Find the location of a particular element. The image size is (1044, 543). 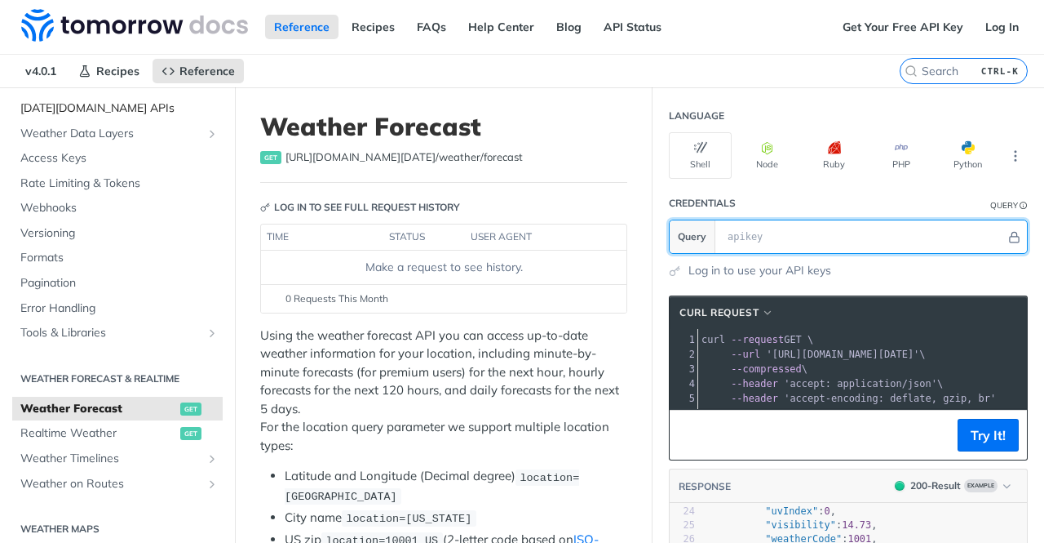

div: 4 is located at coordinates (684, 383).